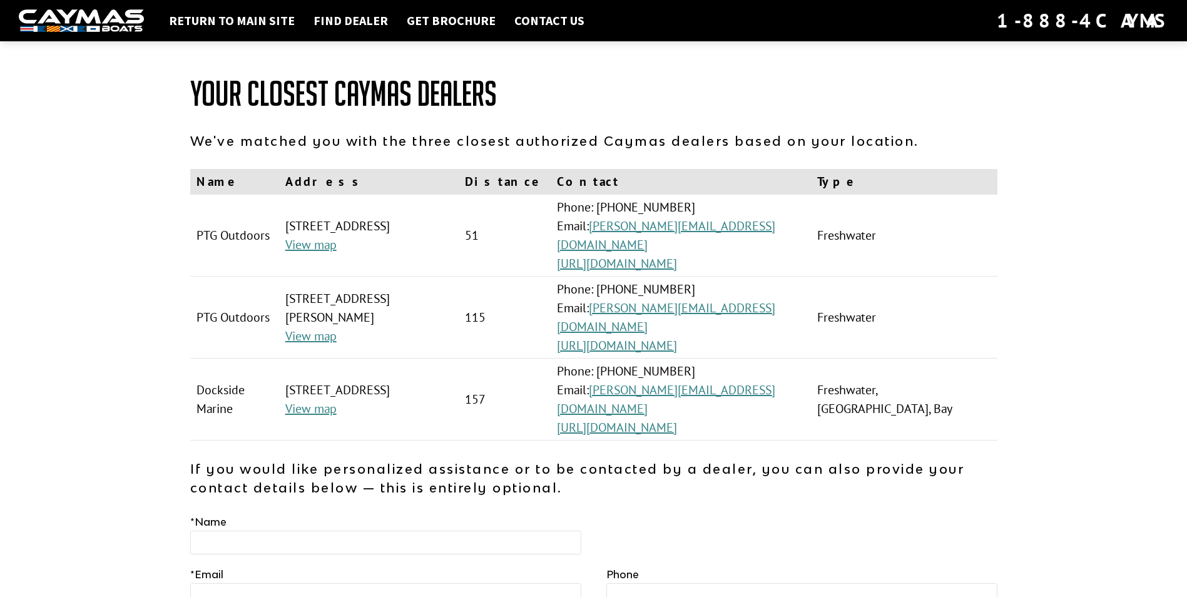 The image size is (1187, 597). What do you see at coordinates (504, 181) in the screenshot?
I see `th: Distance` at bounding box center [504, 181].